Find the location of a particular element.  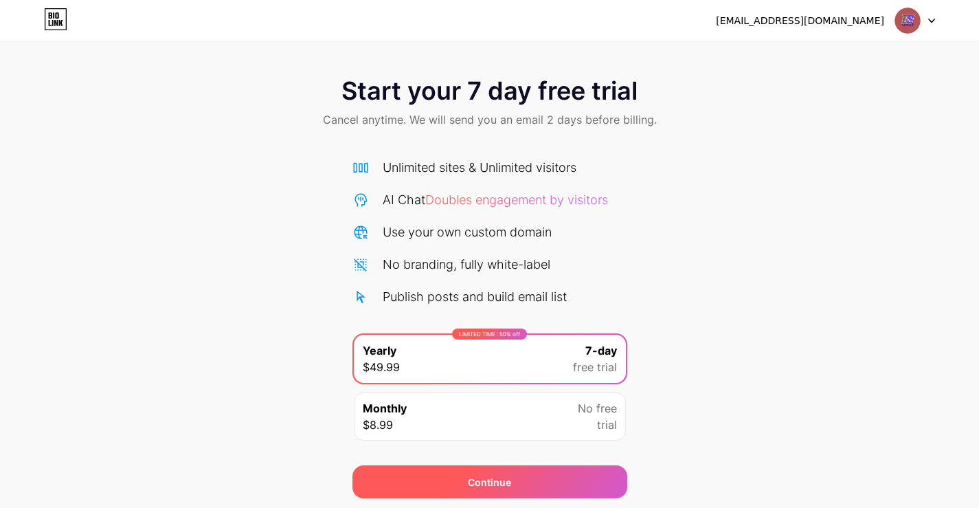

span: No free is located at coordinates (597, 408).